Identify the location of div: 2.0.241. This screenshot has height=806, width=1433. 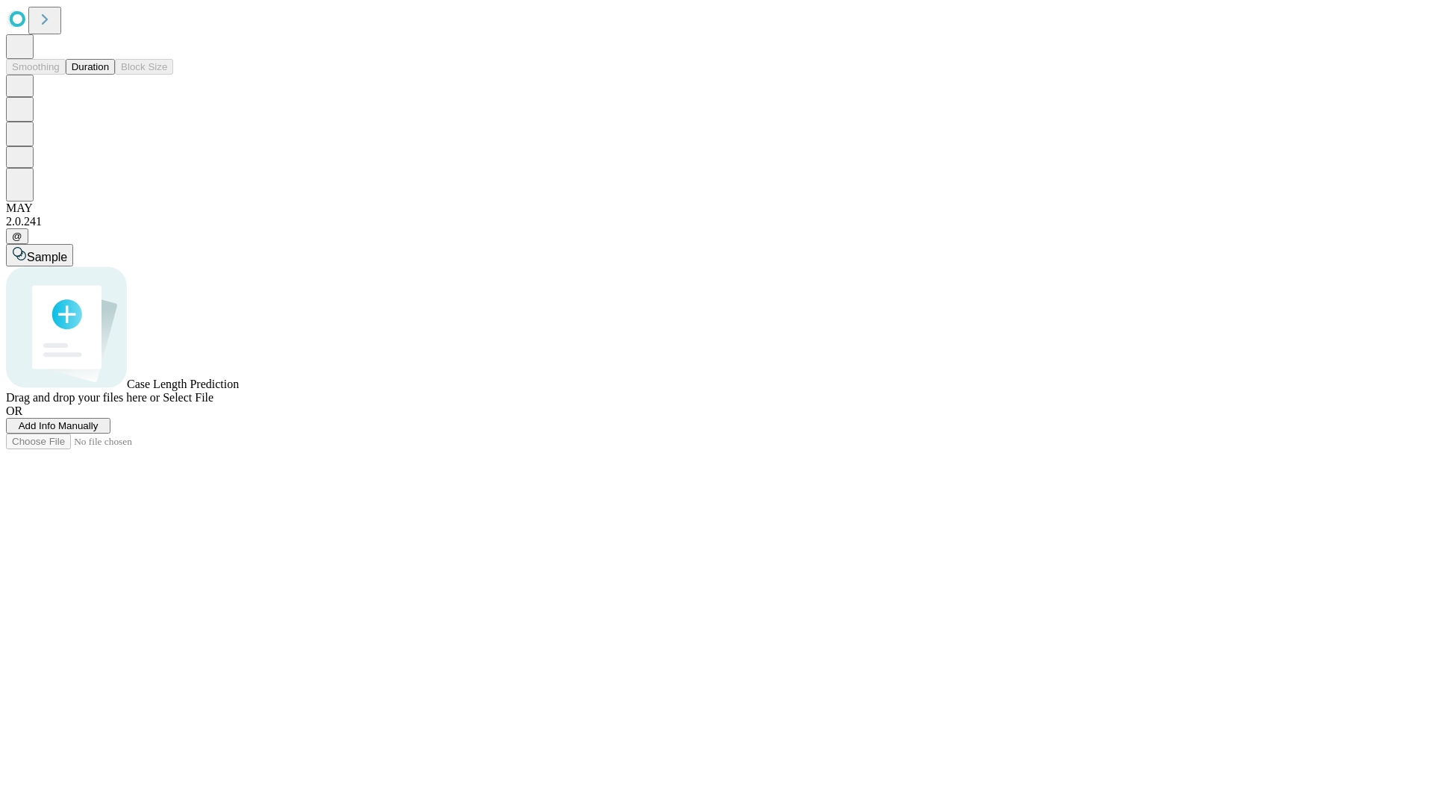
(716, 222).